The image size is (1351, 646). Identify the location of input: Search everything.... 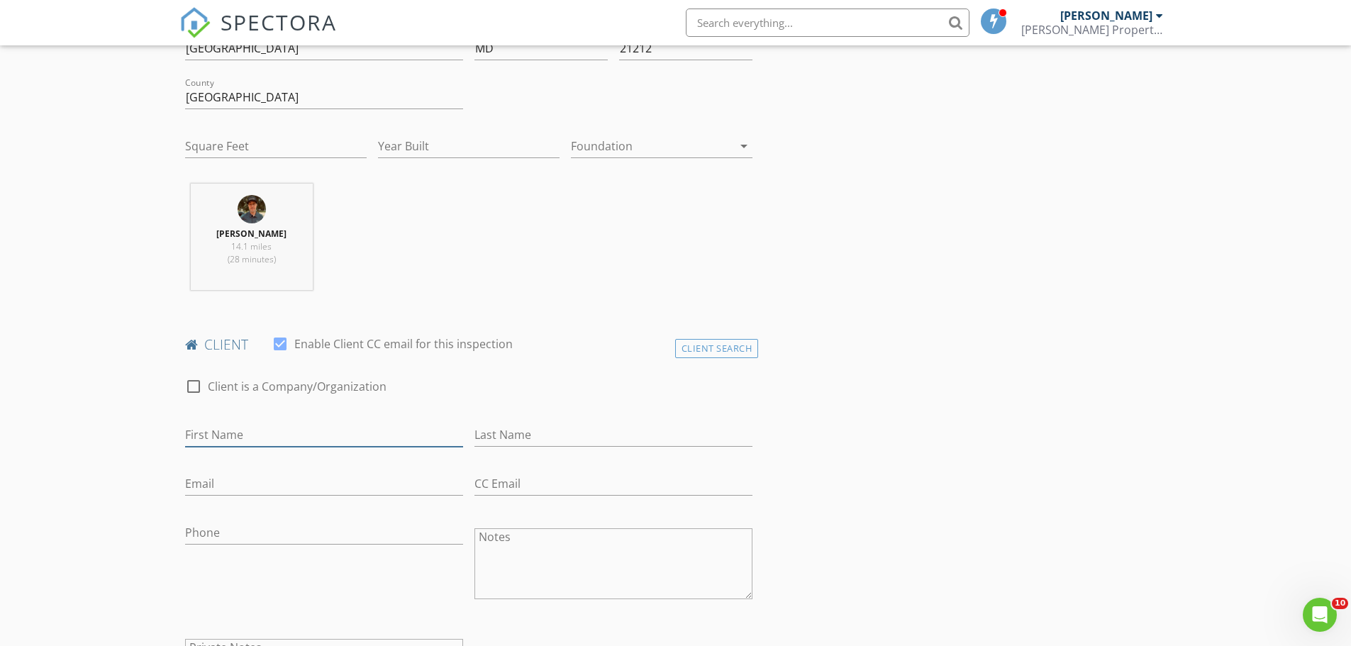
(827, 23).